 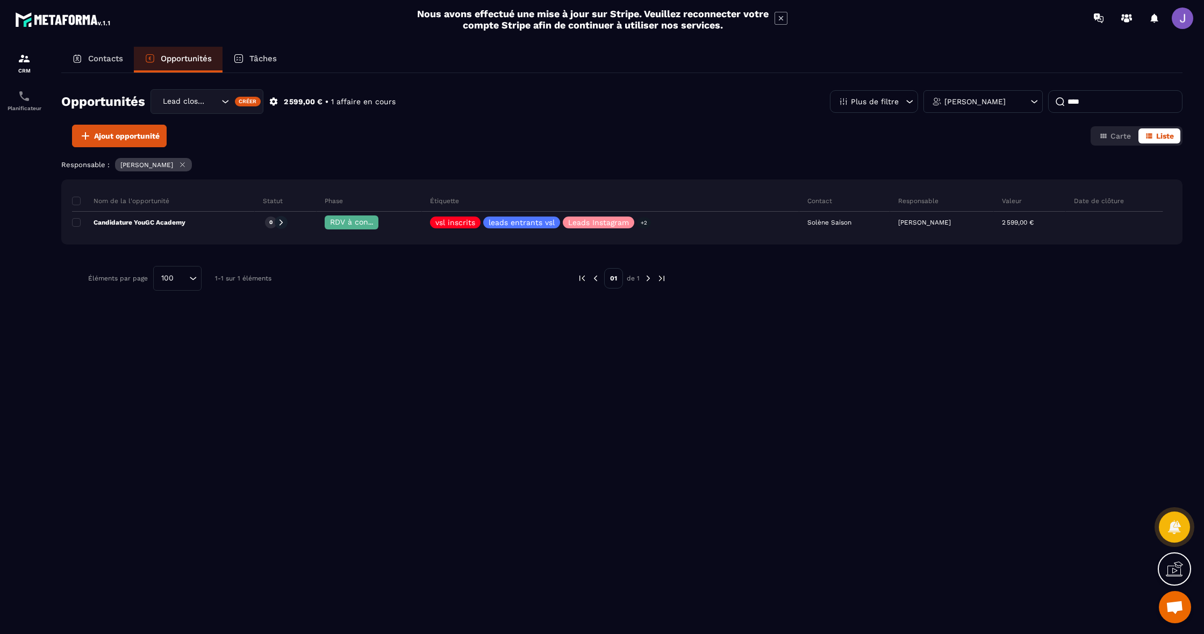 I want to click on a: Ouvrir le chat, so click(x=1175, y=607).